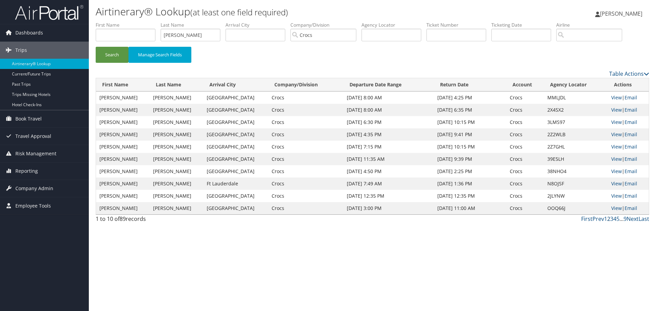 The image size is (656, 311). Describe the element at coordinates (592, 25) in the screenshot. I see `label: Airline` at that location.